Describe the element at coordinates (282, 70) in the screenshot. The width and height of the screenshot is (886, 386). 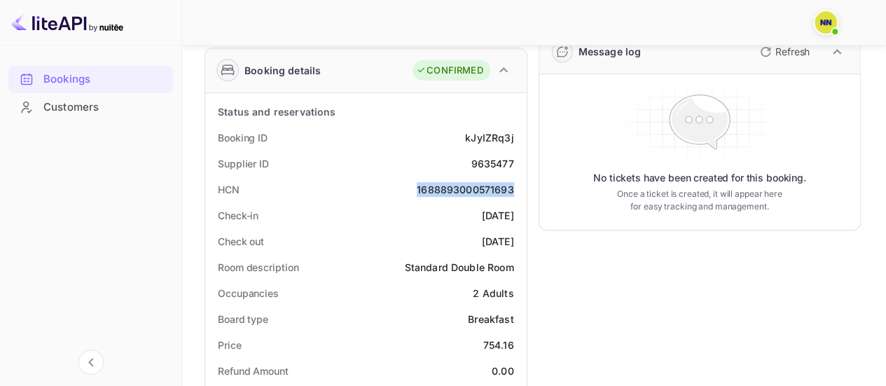
I see `div: Booking details` at that location.